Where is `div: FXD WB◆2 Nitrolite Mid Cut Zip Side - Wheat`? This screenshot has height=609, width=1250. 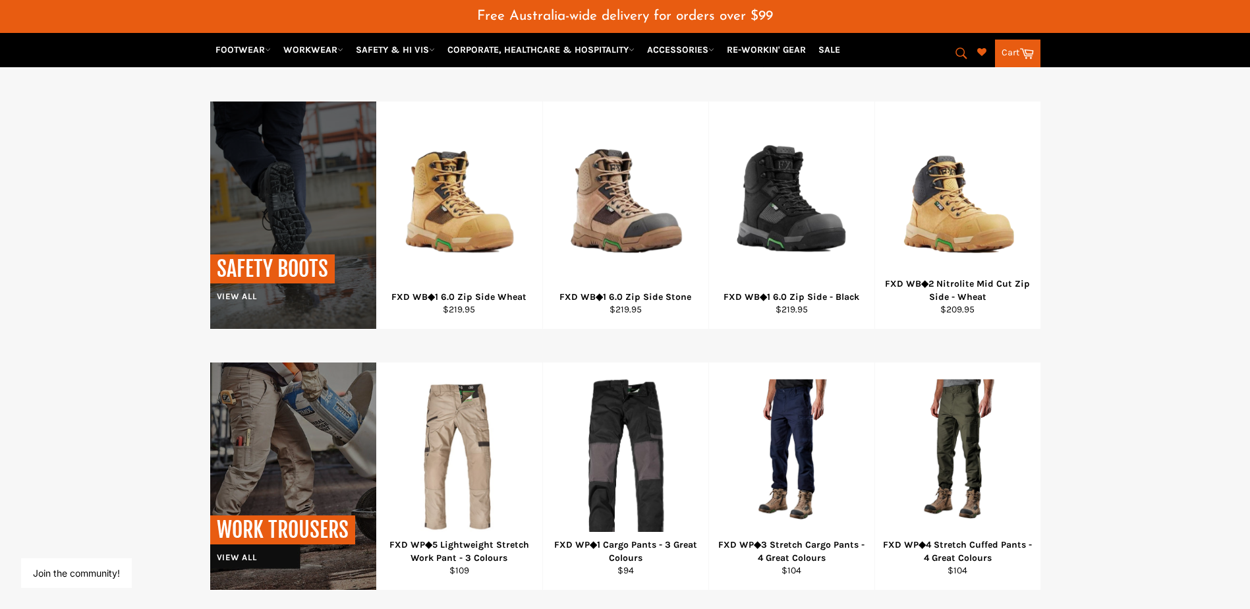
div: FXD WB◆2 Nitrolite Mid Cut Zip Side - Wheat is located at coordinates (957, 290).